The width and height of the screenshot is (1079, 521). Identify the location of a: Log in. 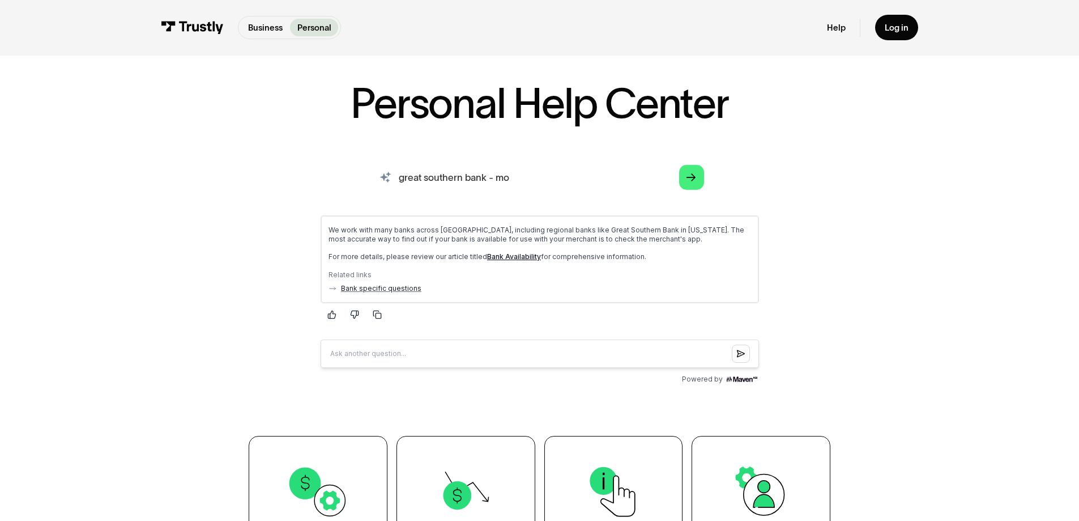
(897, 27).